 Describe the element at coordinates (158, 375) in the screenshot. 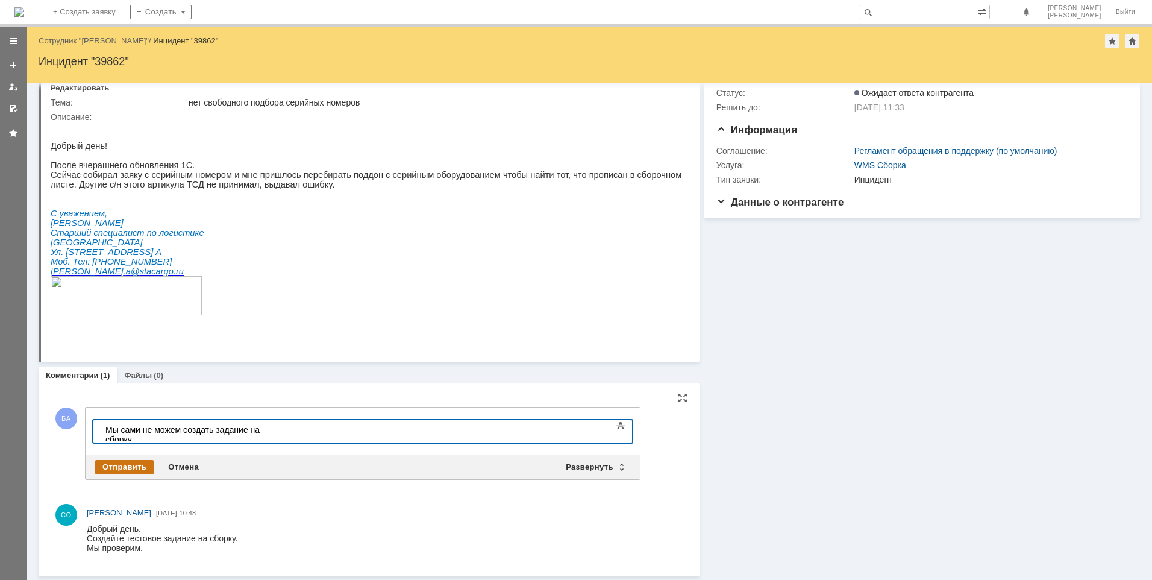

I see `div: (0)` at that location.